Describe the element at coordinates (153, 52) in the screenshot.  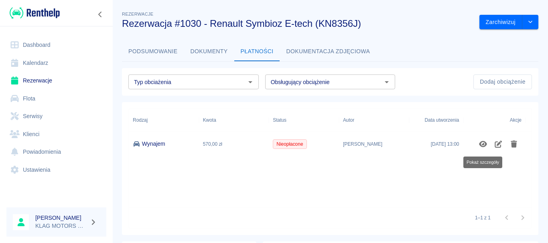
I see `button: Podsumowanie` at that location.